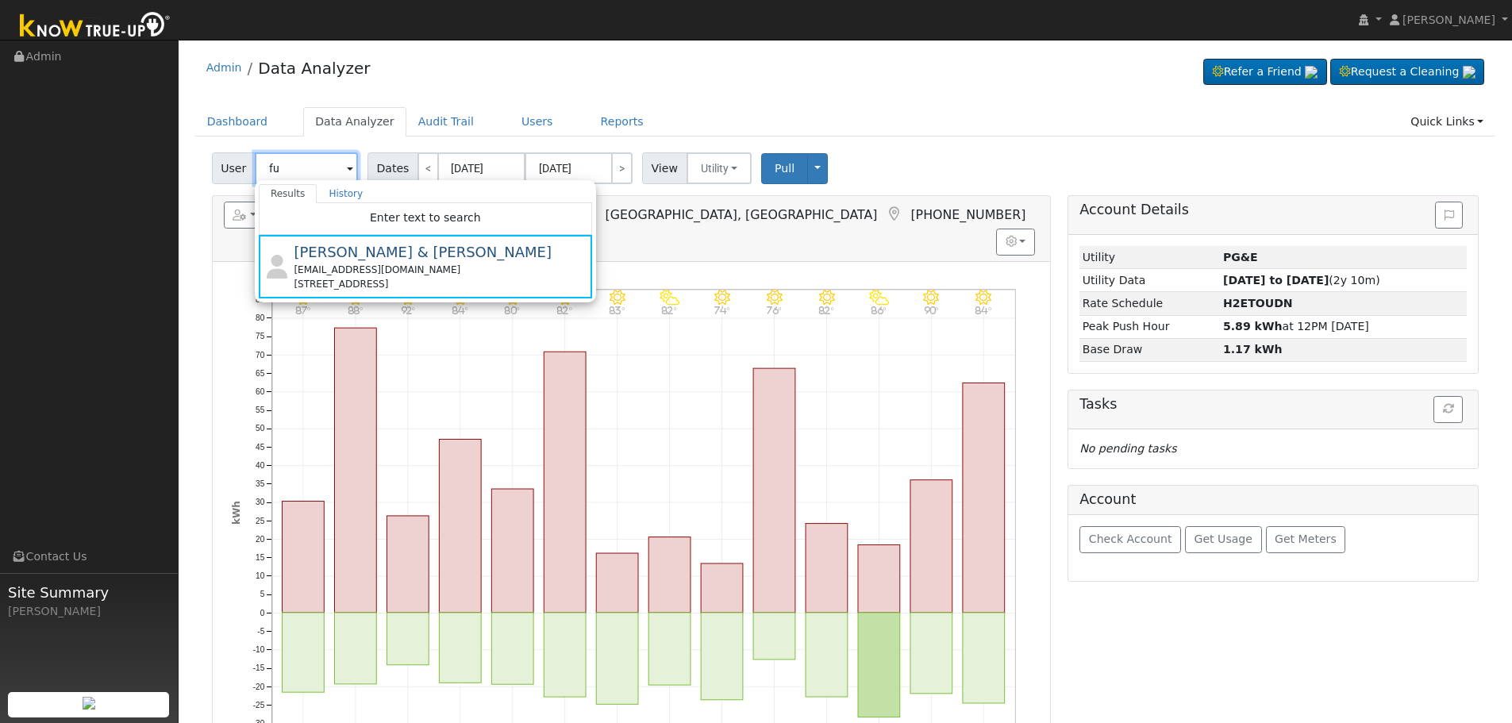 The height and width of the screenshot is (723, 1512). What do you see at coordinates (589, 214) in the screenshot?
I see `a: Login As (last 08/11/2025 6:22:01 PM)` at bounding box center [589, 214].